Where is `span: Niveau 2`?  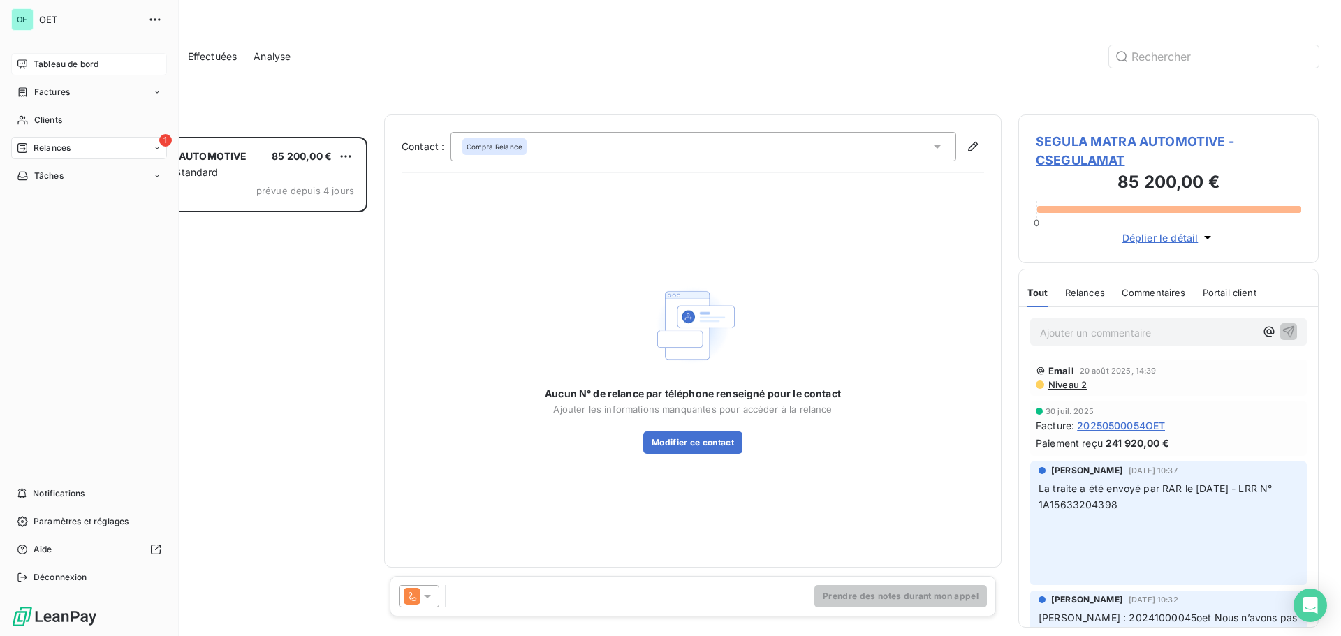 span: Niveau 2 is located at coordinates (1067, 385).